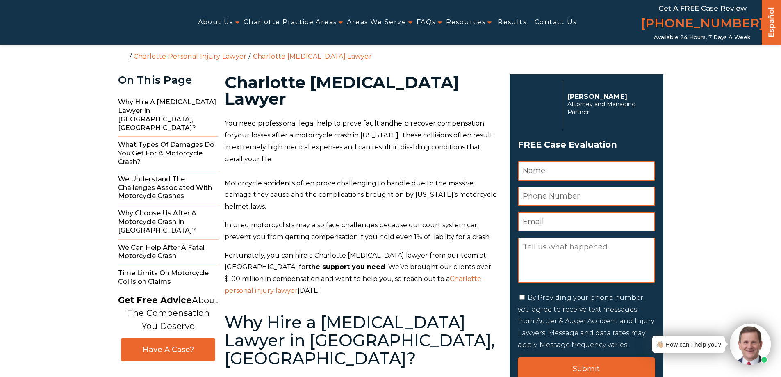  I want to click on span: Injured motorcyclists may also face challenges because our court system can prevent you from gett..., so click(358, 231).